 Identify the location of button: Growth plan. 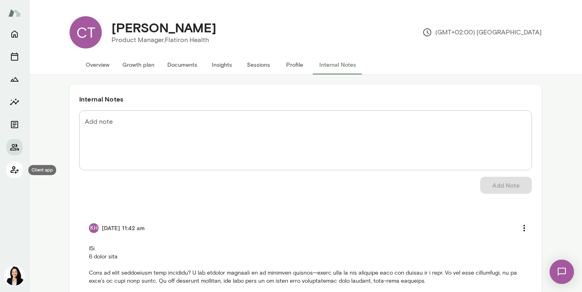
(138, 65).